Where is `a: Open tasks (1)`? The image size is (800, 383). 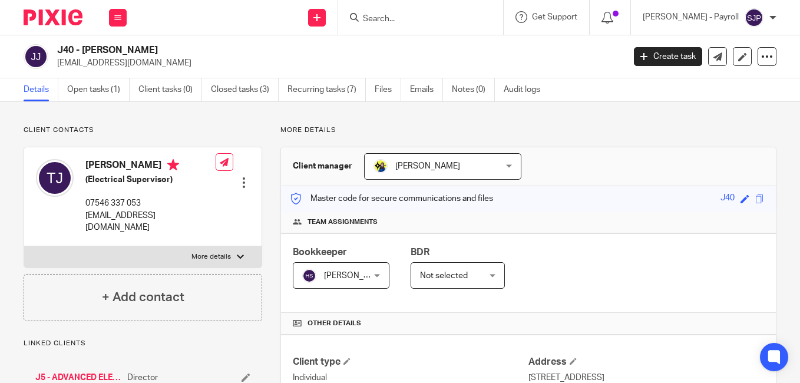 a: Open tasks (1) is located at coordinates (98, 90).